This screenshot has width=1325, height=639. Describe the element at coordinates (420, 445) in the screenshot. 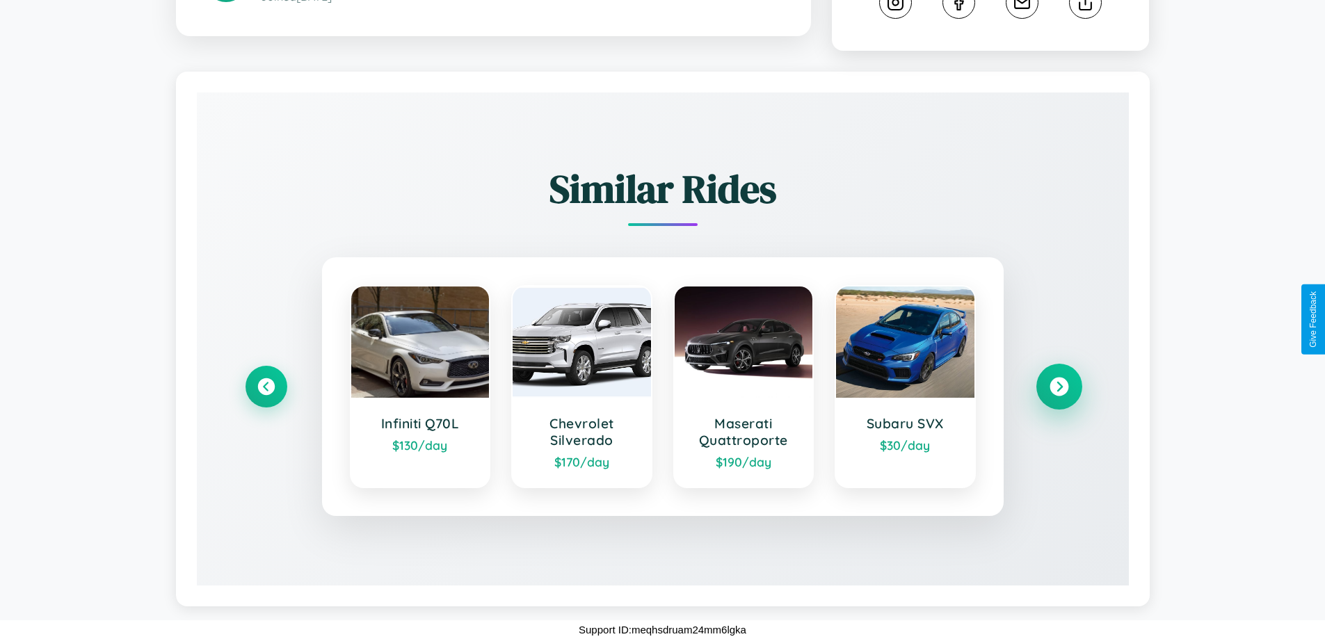

I see `div: $ 130 /day` at that location.